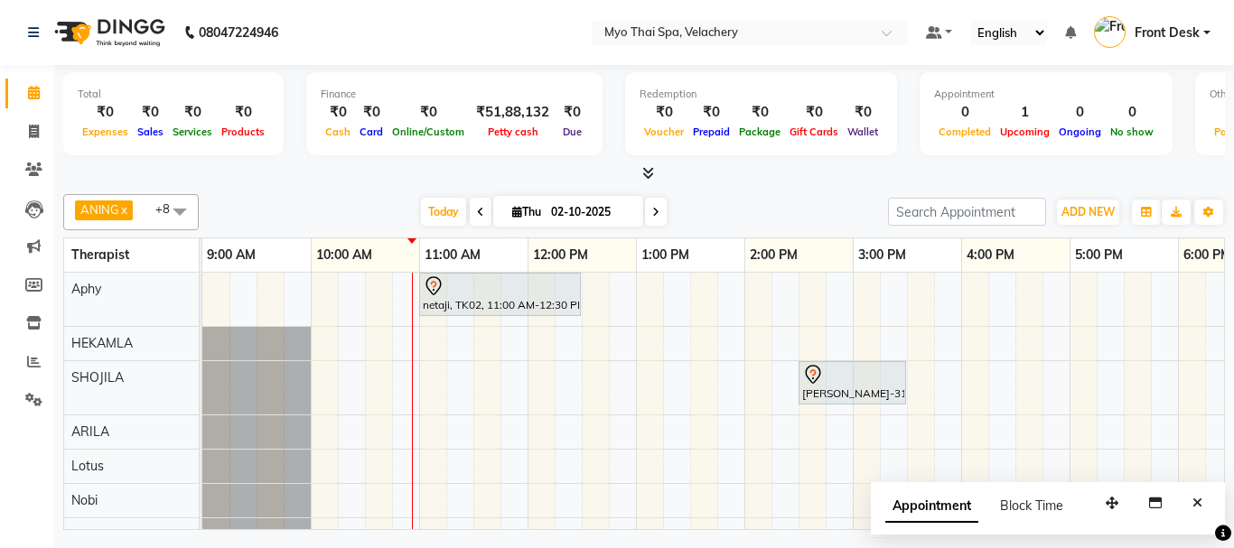 This screenshot has height=548, width=1234. Describe the element at coordinates (453, 255) in the screenshot. I see `a: 11:00 AM` at that location.